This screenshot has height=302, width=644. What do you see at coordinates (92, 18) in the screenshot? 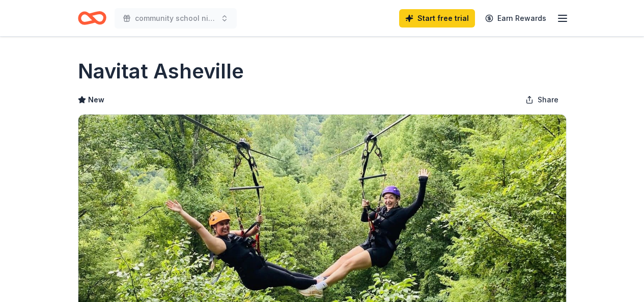
I see `a: Home` at bounding box center [92, 18].